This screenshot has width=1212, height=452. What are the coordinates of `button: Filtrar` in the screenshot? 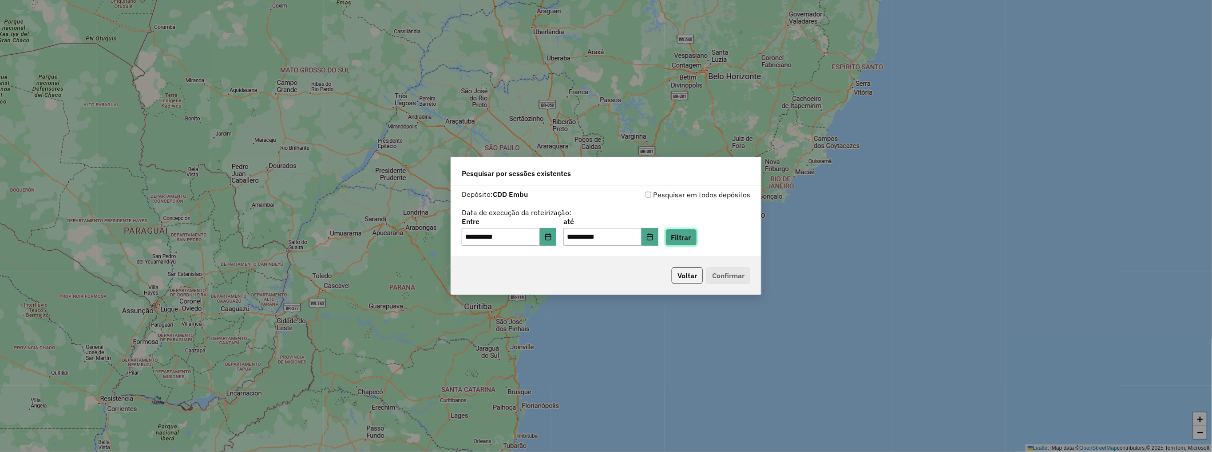 It's located at (681, 237).